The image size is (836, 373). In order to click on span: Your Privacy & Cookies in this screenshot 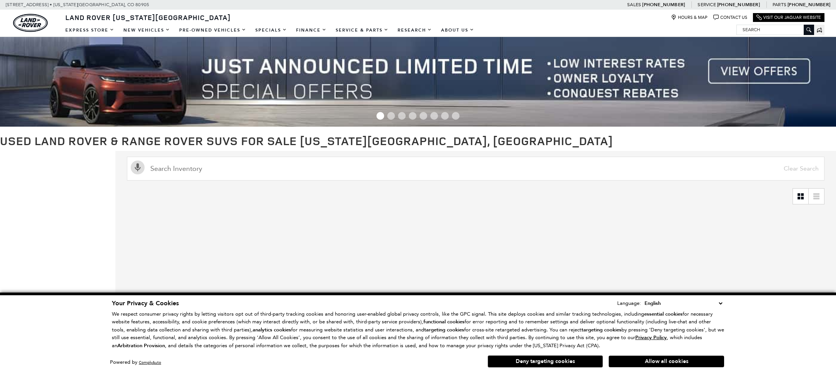, I will do `click(145, 303)`.